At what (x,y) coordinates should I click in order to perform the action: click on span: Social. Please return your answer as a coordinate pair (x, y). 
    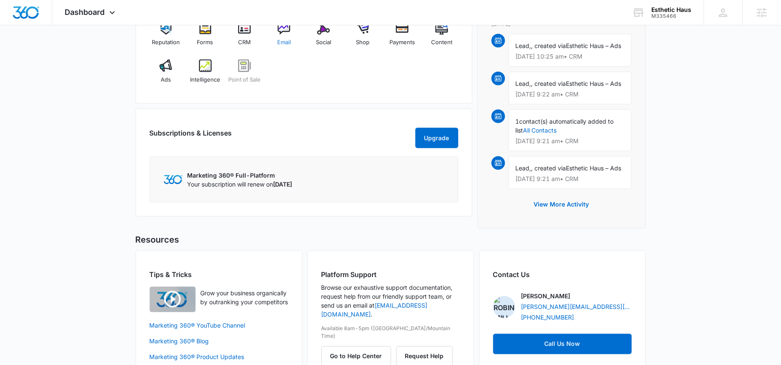
    Looking at the image, I should click on (323, 42).